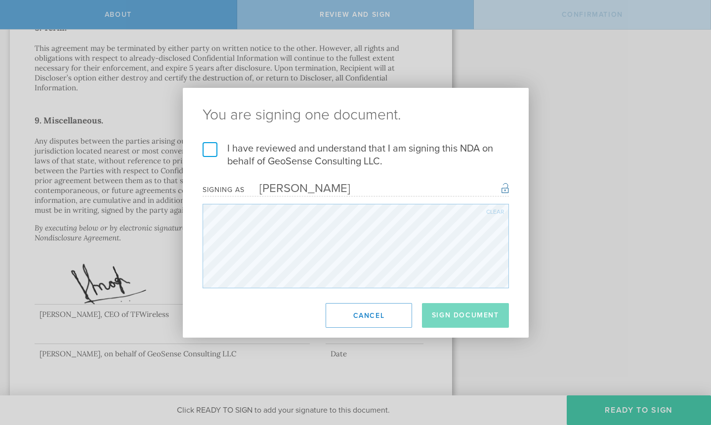 This screenshot has height=425, width=711. What do you see at coordinates (356, 115) in the screenshot?
I see `ng-pluralize: You are signing one document.` at bounding box center [356, 115].